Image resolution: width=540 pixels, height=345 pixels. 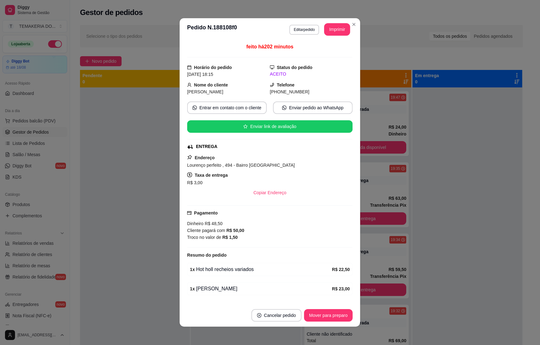 I want to click on span: credit-card, so click(x=189, y=213).